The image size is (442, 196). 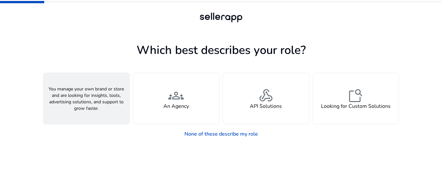 I want to click on button: groupsAn Agency, so click(x=176, y=99).